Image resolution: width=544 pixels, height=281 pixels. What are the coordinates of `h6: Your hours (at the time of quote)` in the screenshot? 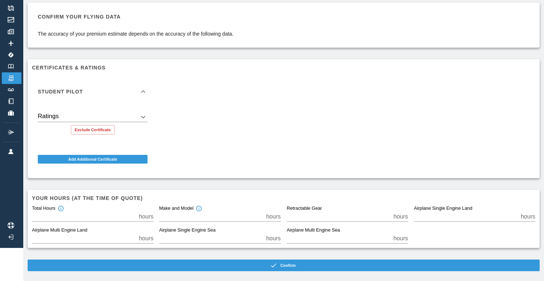 It's located at (283, 198).